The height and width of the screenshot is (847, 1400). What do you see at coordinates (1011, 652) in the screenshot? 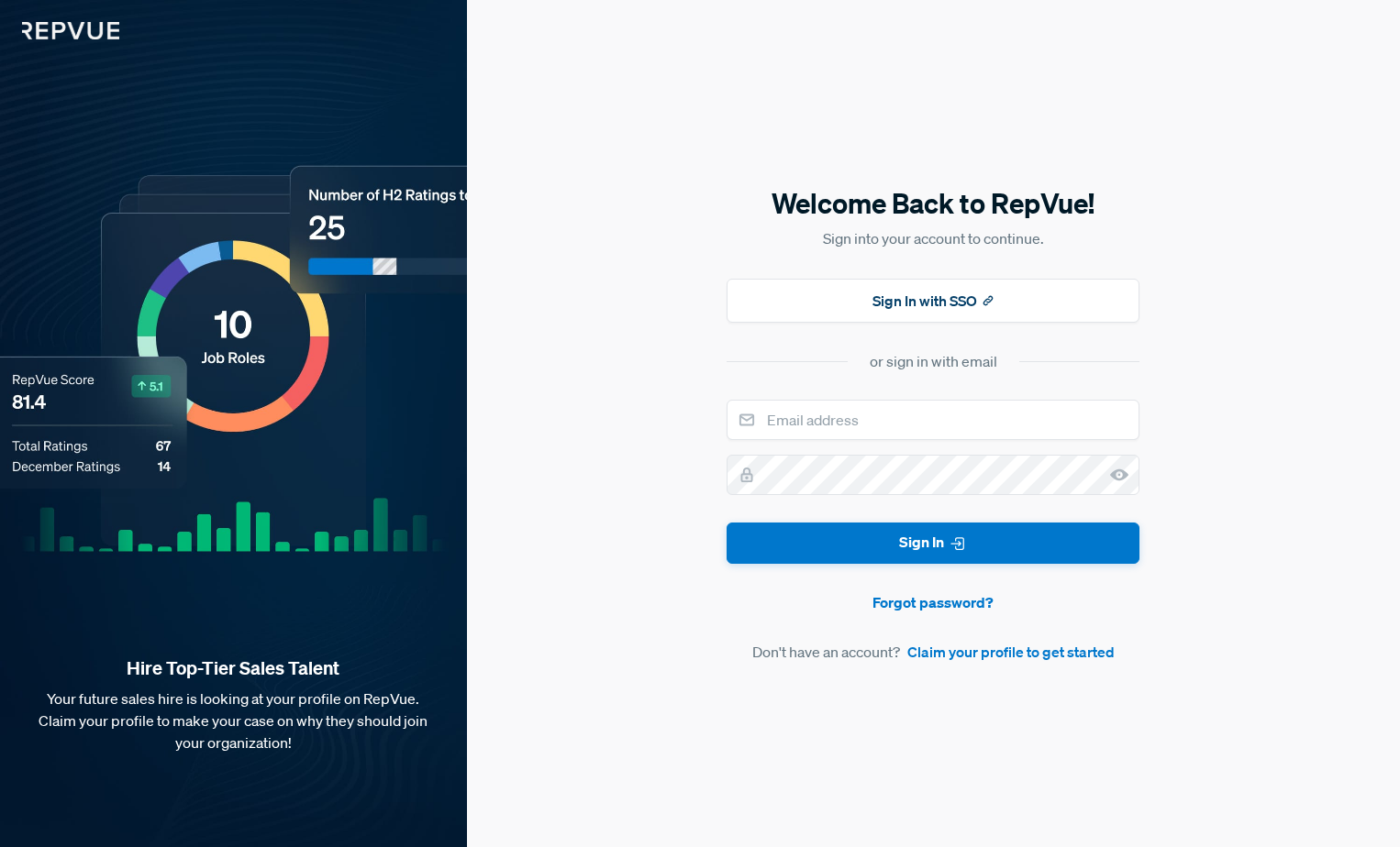
I see `a: Claim your profile to get started` at bounding box center [1011, 652].